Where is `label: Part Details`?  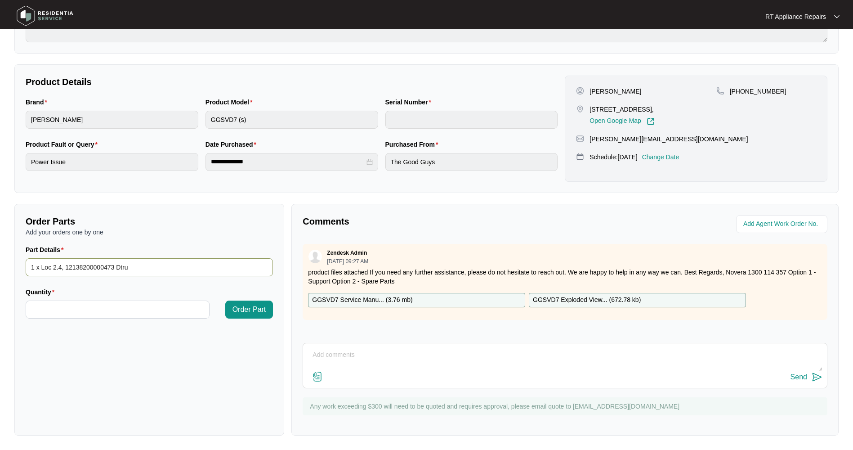 label: Part Details is located at coordinates (46, 250).